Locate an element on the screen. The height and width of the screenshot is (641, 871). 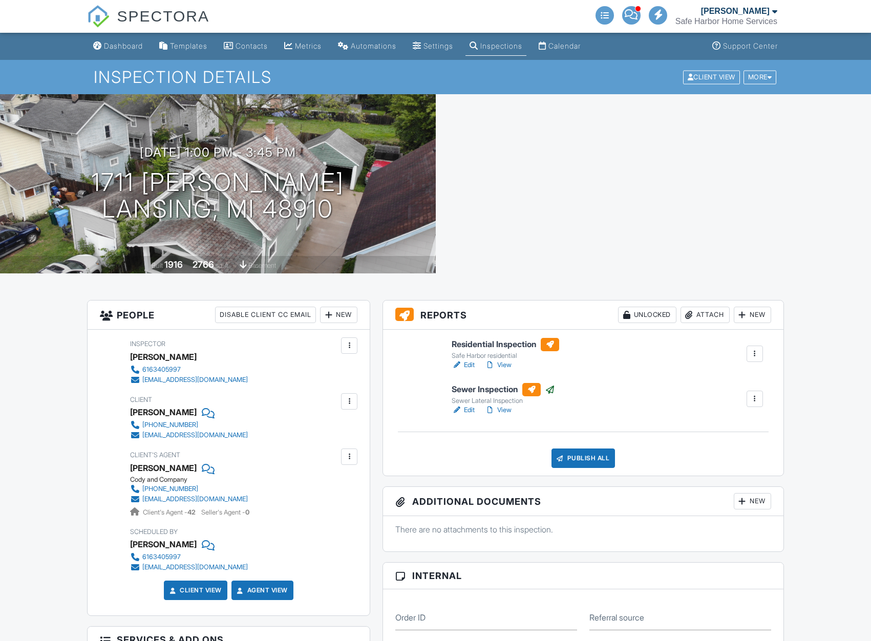
a: Metrics is located at coordinates (303, 46).